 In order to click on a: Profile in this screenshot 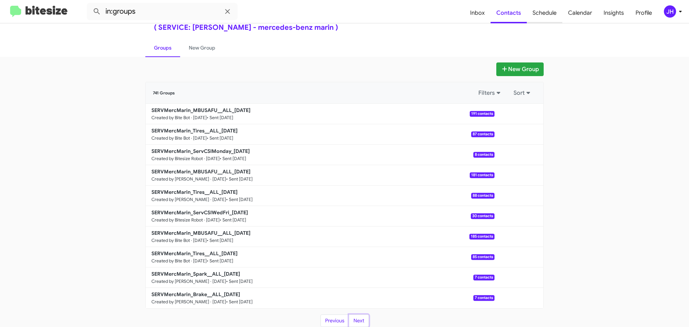, I will do `click(644, 13)`.